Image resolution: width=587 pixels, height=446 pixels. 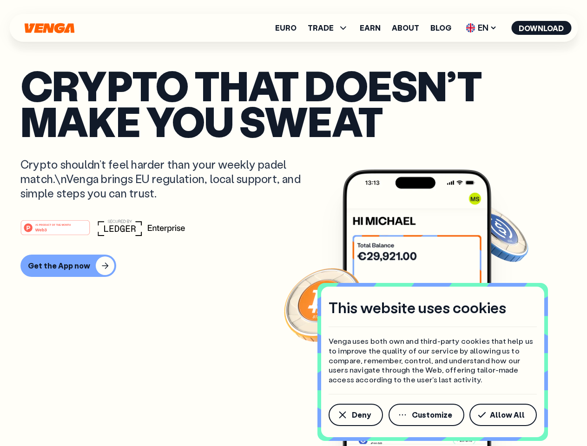 What do you see at coordinates (49, 28) in the screenshot?
I see `svg: Home` at bounding box center [49, 28].